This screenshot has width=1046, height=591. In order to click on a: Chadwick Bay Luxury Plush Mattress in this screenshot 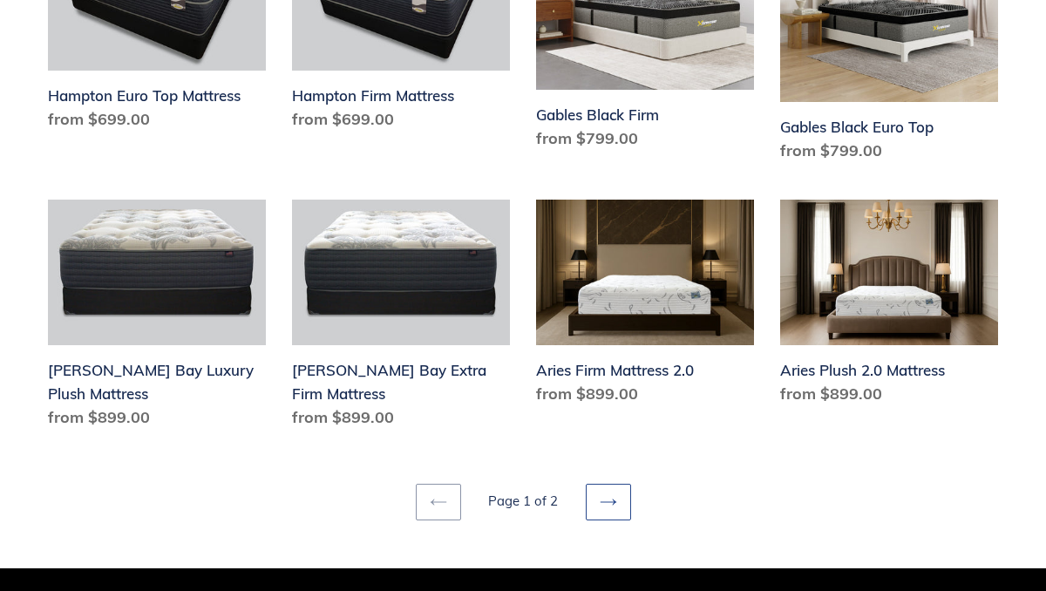, I will do `click(157, 317)`.